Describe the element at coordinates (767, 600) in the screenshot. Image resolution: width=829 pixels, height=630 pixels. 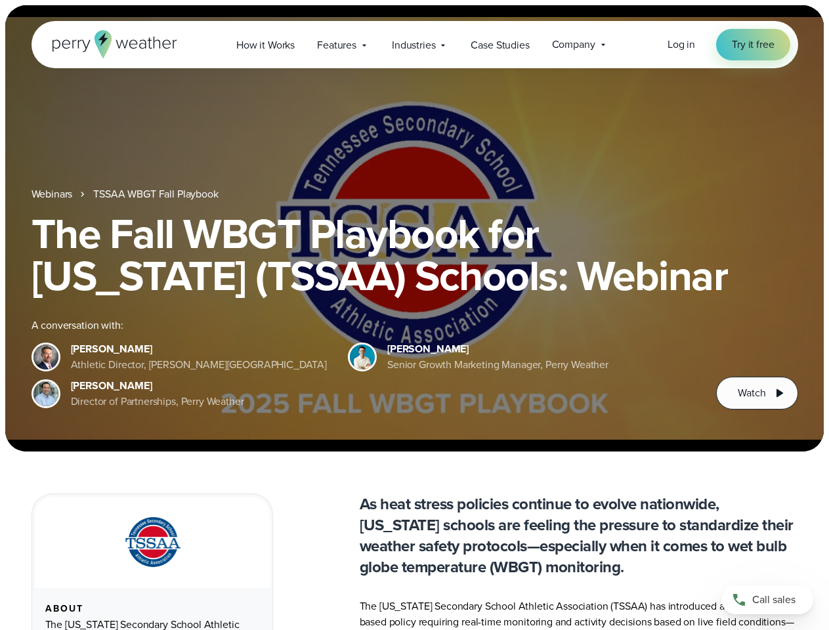
I see `a: Call sales` at that location.